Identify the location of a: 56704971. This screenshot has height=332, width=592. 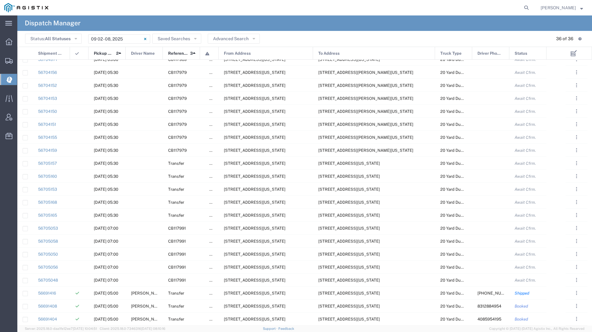
(47, 59).